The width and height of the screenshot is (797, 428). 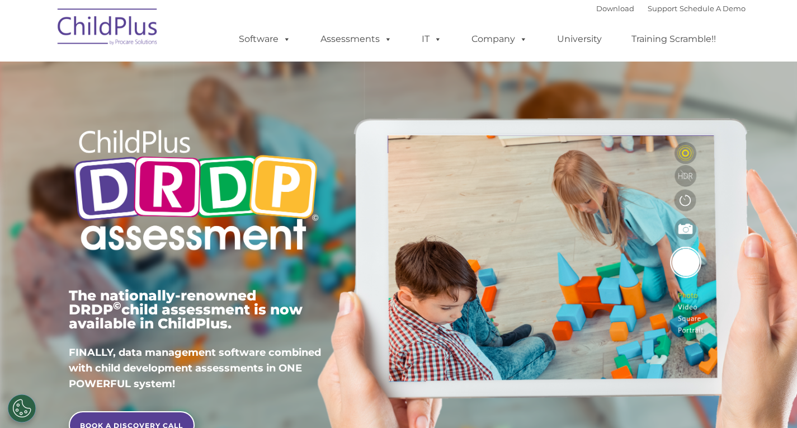 I want to click on button: Cookies Settings, so click(x=22, y=408).